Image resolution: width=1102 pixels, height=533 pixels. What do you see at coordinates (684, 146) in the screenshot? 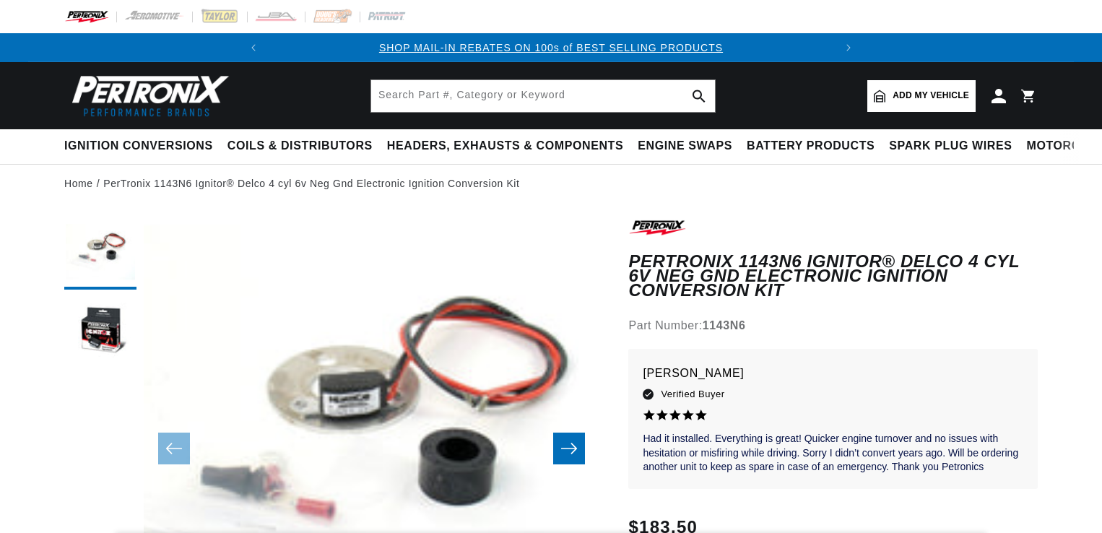
I see `span: Engine Swaps` at bounding box center [684, 146].